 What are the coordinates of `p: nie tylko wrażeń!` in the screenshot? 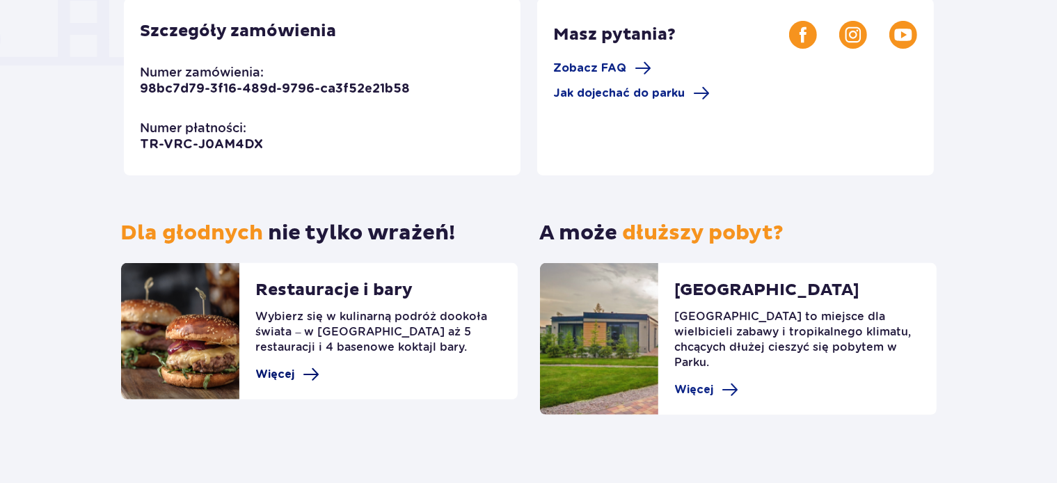 It's located at (288, 233).